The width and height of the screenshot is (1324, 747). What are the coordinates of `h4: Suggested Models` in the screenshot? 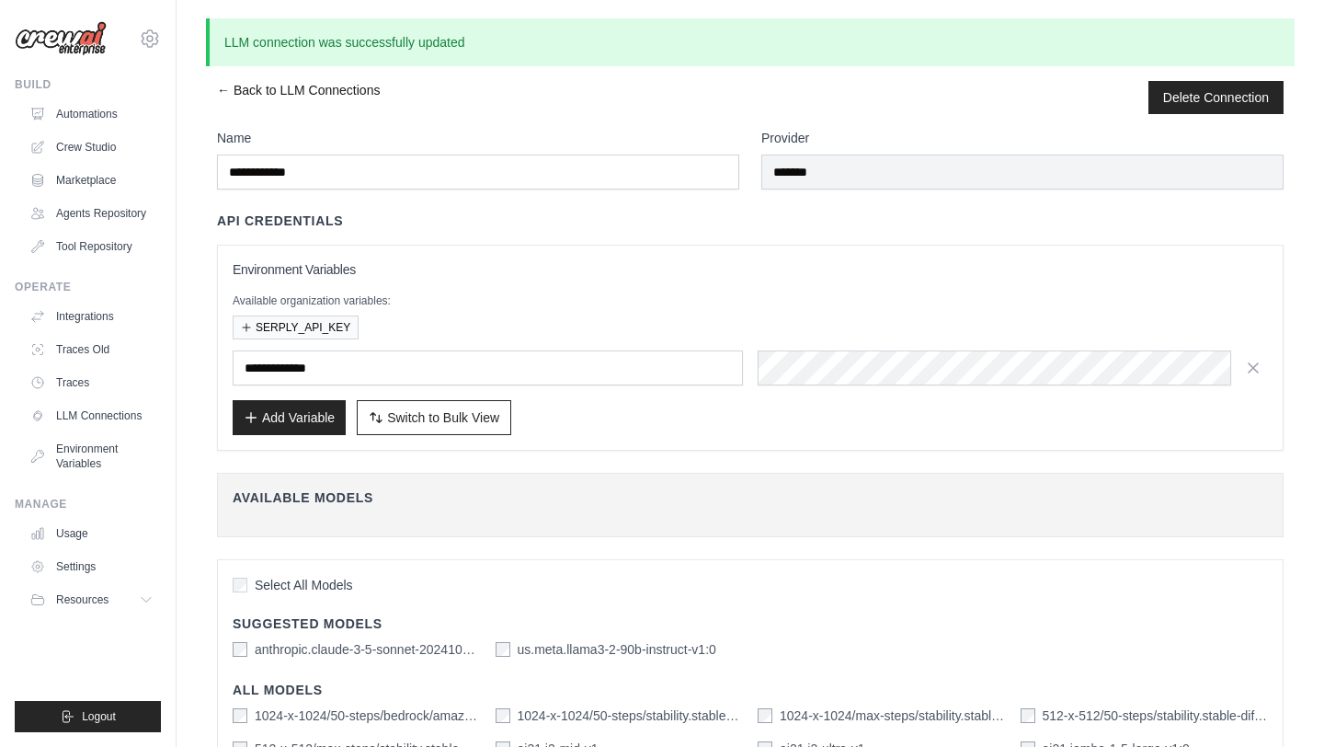 It's located at (750, 623).